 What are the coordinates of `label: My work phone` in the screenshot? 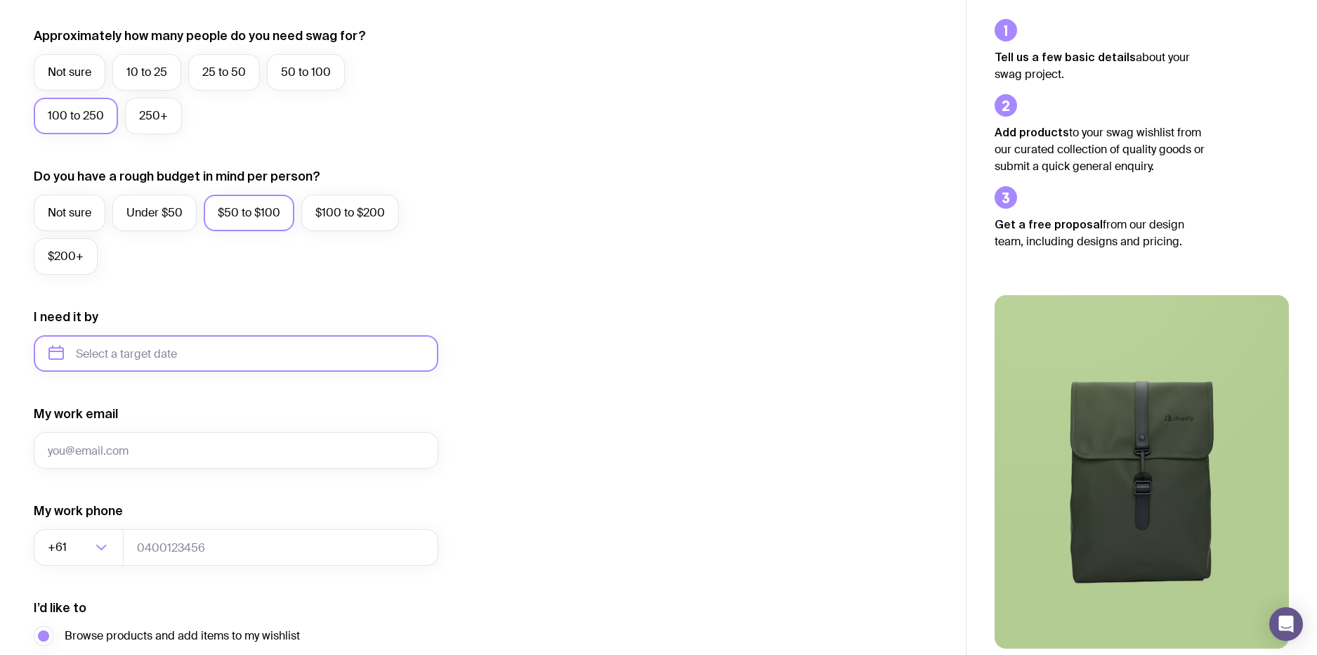 It's located at (78, 511).